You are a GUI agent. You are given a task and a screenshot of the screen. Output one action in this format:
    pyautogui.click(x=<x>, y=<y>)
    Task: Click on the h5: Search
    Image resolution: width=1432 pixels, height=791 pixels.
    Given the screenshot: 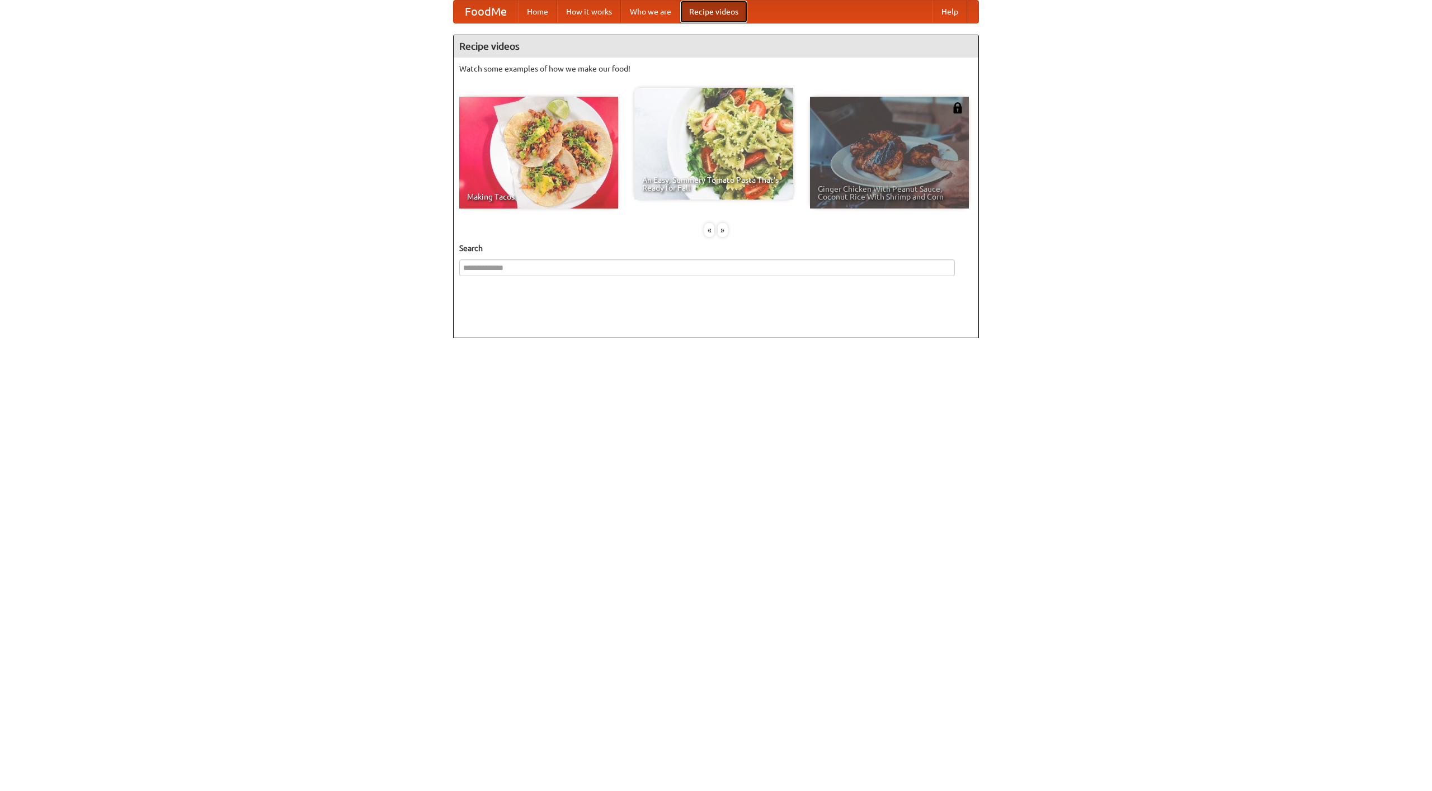 What is the action you would take?
    pyautogui.click(x=716, y=248)
    